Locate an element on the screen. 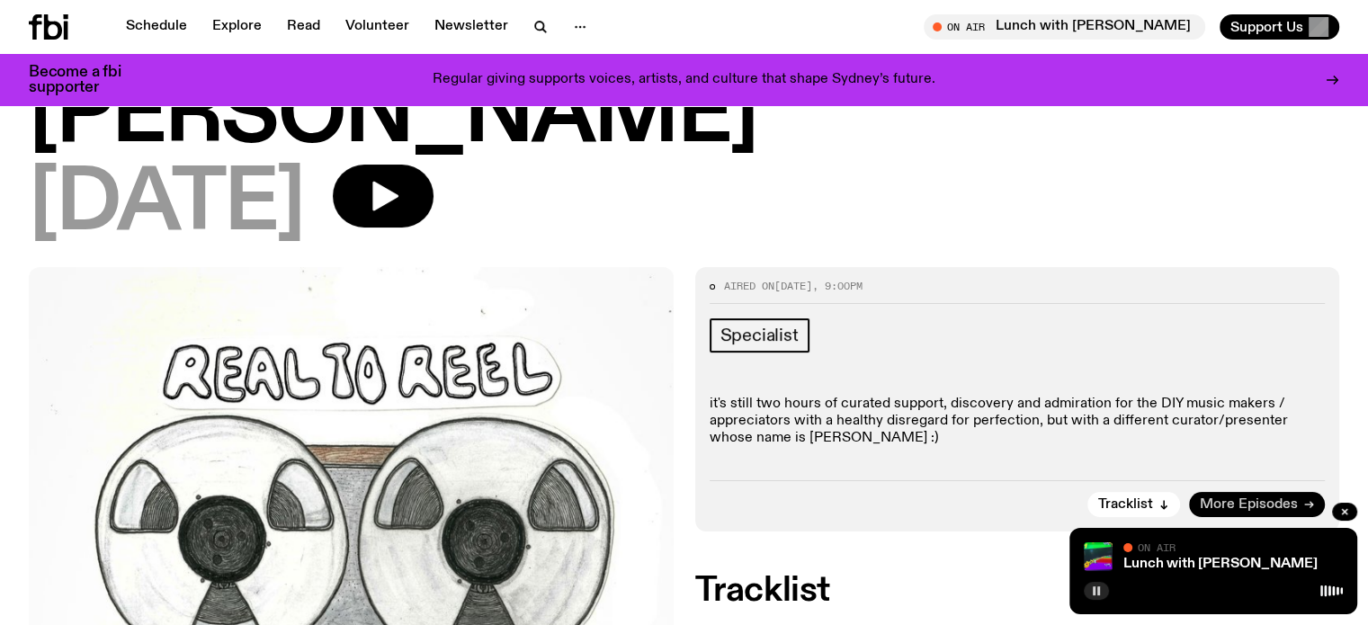 The width and height of the screenshot is (1368, 625). span: Specialist is located at coordinates (759, 335).